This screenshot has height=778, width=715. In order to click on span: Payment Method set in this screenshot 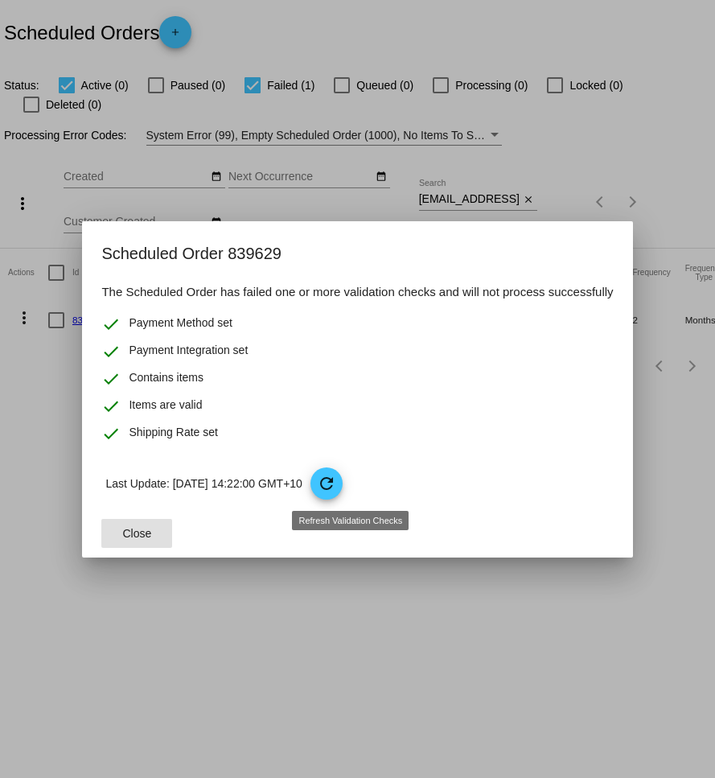, I will do `click(180, 324)`.